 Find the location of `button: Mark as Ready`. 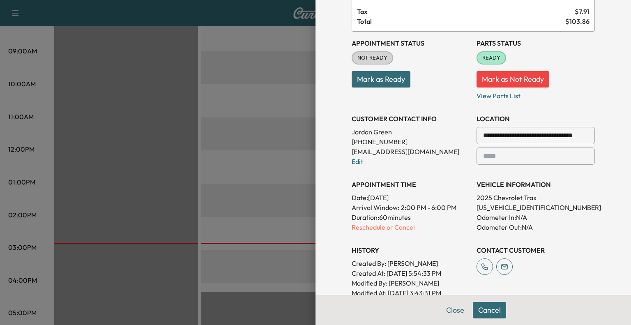

button: Mark as Ready is located at coordinates (381, 79).